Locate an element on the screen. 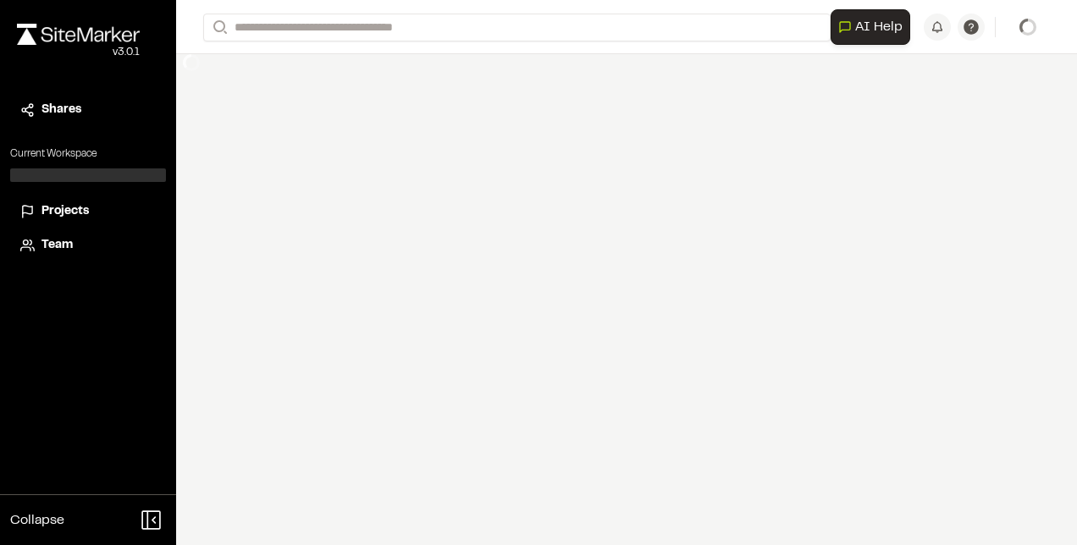  span: Shares is located at coordinates (61, 110).